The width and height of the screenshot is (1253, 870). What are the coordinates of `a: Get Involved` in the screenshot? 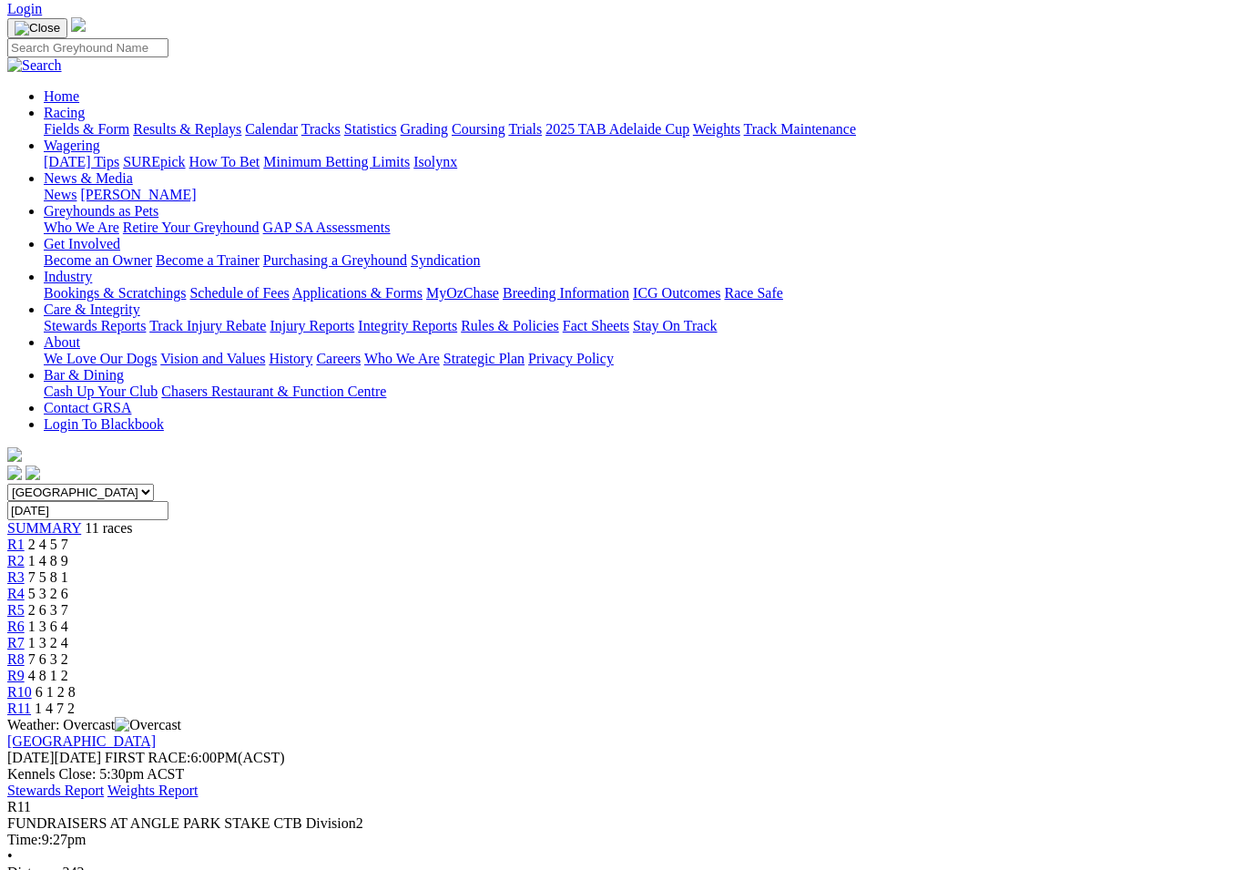 It's located at (82, 243).